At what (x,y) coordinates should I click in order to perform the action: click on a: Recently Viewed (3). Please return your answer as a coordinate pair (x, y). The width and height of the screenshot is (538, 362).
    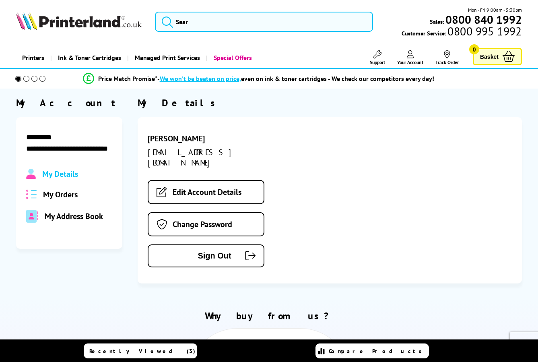
    Looking at the image, I should click on (141, 351).